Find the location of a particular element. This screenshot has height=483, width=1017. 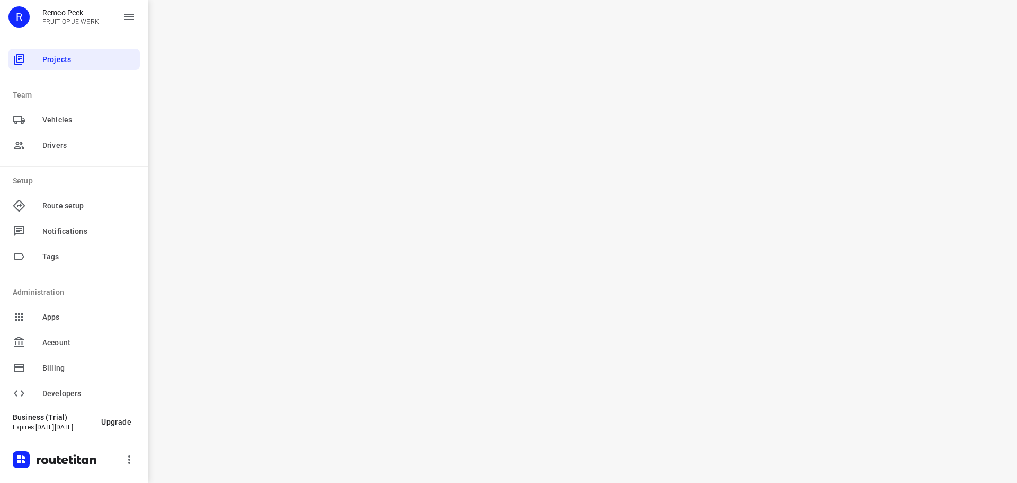

p: Administration is located at coordinates (76, 292).